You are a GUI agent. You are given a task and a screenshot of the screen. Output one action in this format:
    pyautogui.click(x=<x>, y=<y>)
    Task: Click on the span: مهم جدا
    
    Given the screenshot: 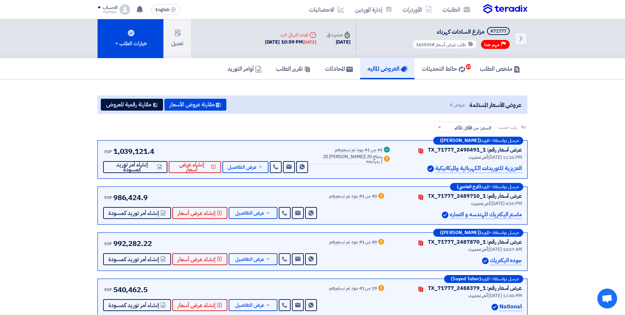 What is the action you would take?
    pyautogui.click(x=492, y=45)
    